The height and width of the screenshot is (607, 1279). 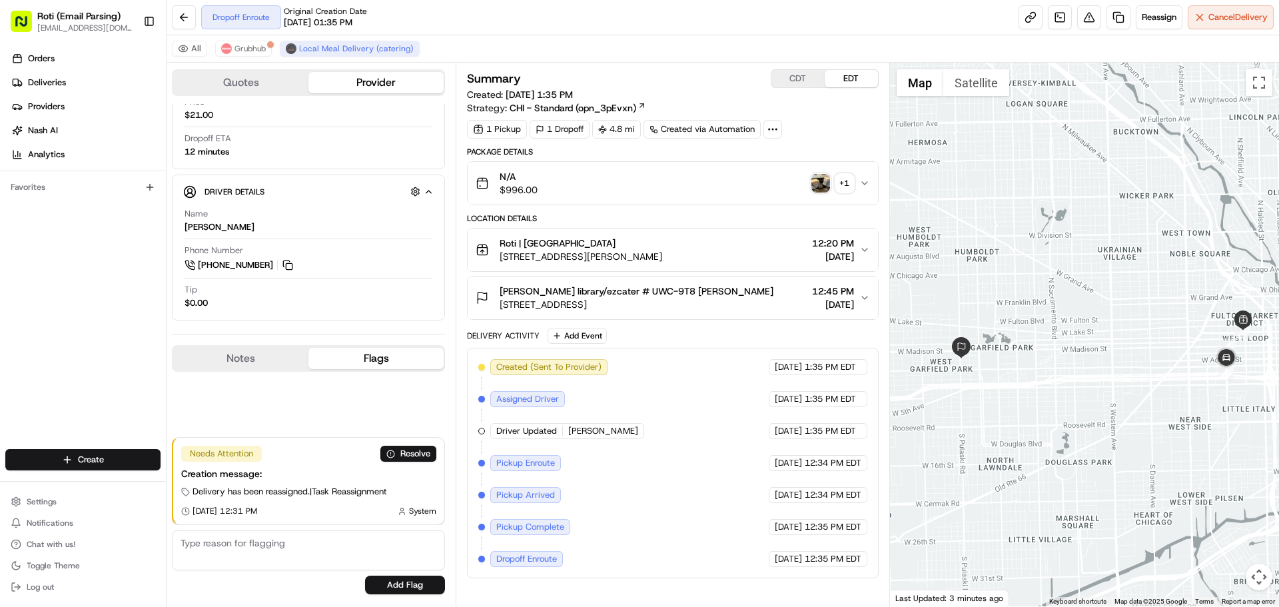 I want to click on div: 12 minutes, so click(x=207, y=152).